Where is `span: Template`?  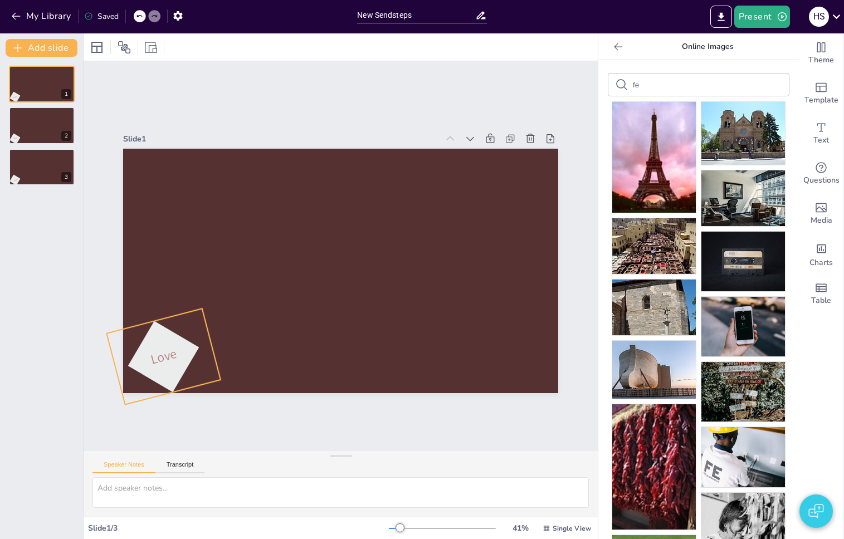
span: Template is located at coordinates (821, 100).